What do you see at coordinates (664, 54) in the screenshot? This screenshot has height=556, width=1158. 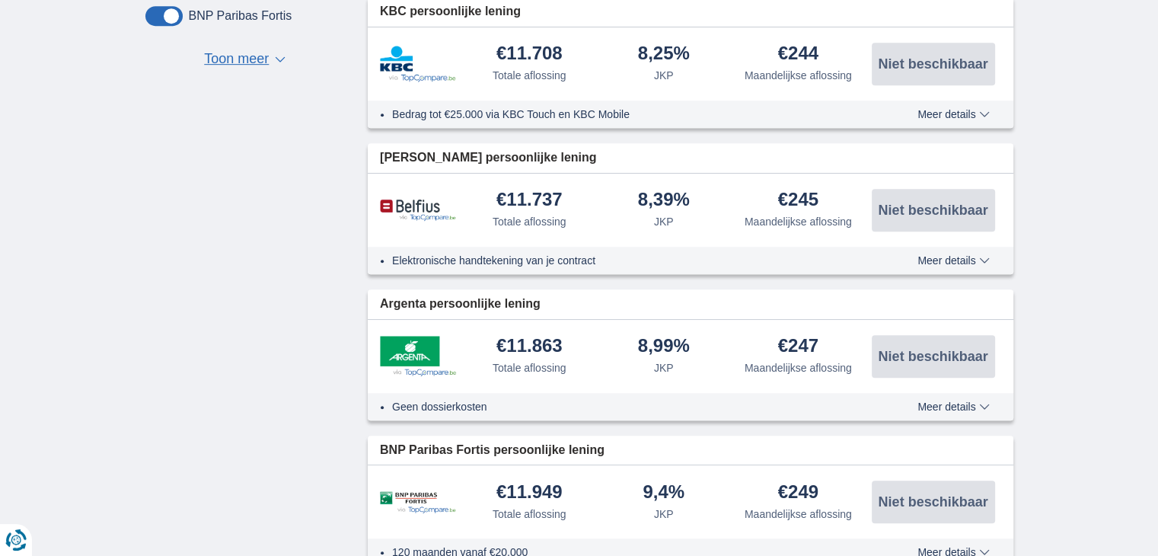 I see `div: 8,25%` at bounding box center [664, 54].